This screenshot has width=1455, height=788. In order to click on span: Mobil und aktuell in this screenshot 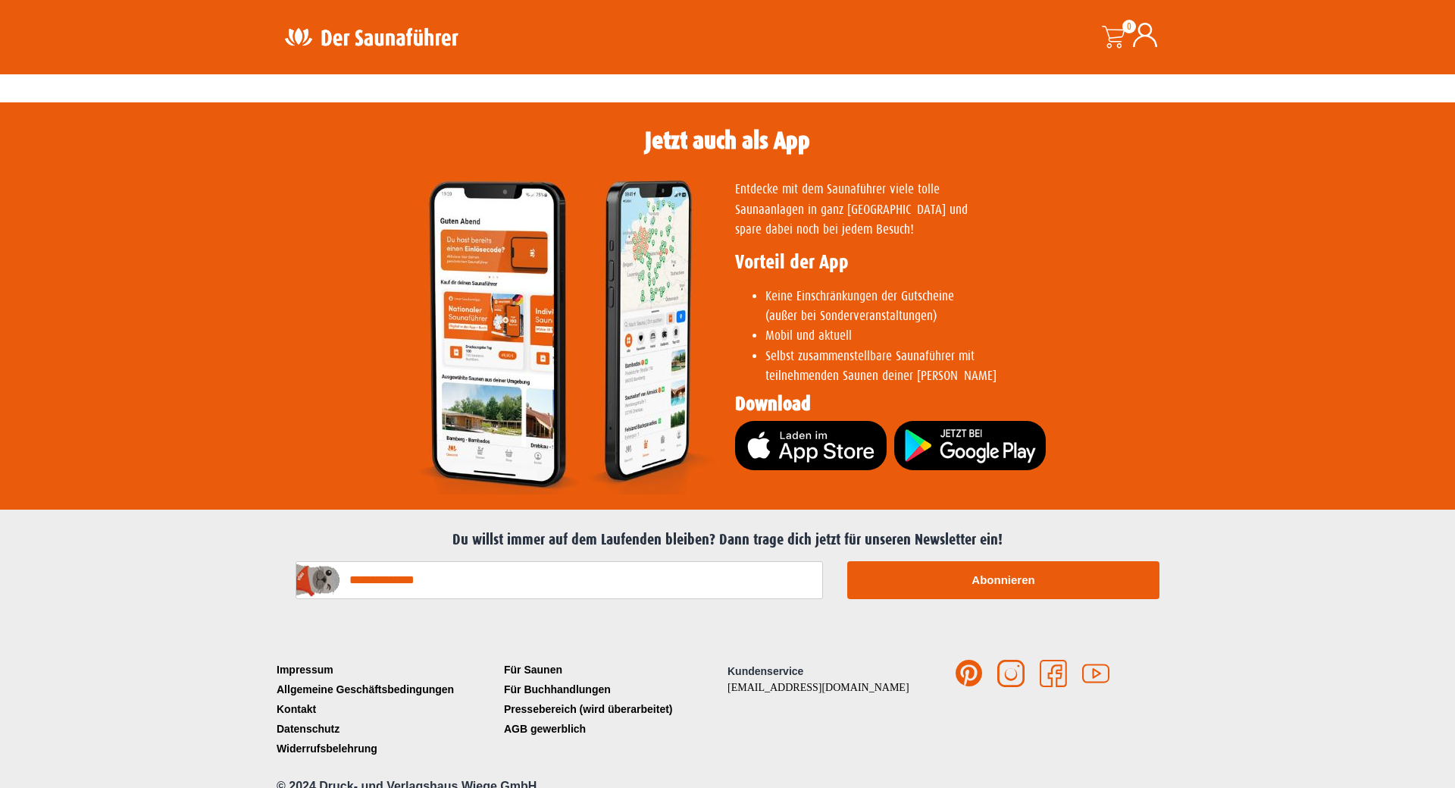, I will do `click(809, 335)`.